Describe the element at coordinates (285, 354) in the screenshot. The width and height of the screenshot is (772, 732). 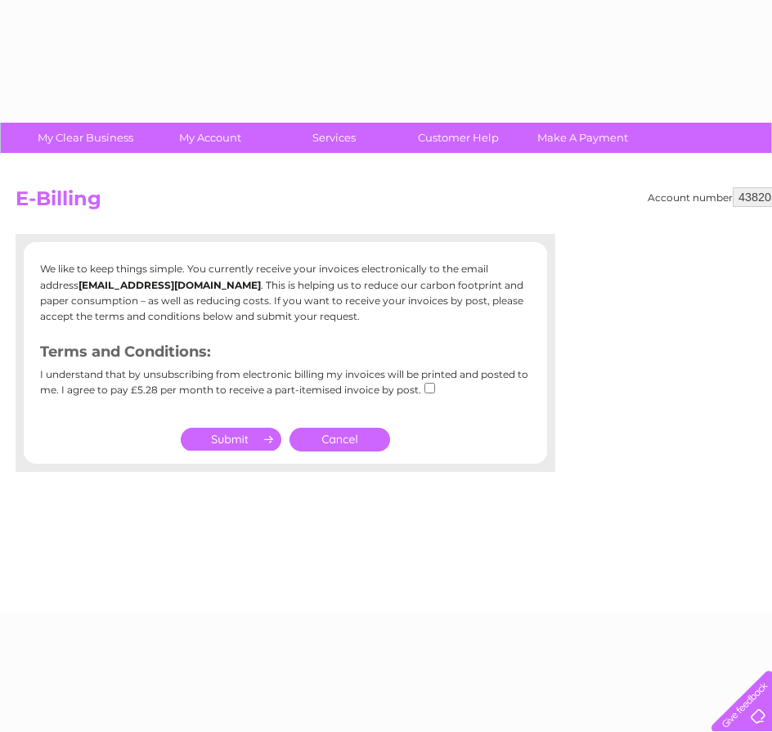
I see `h3: Terms and Conditions:` at that location.